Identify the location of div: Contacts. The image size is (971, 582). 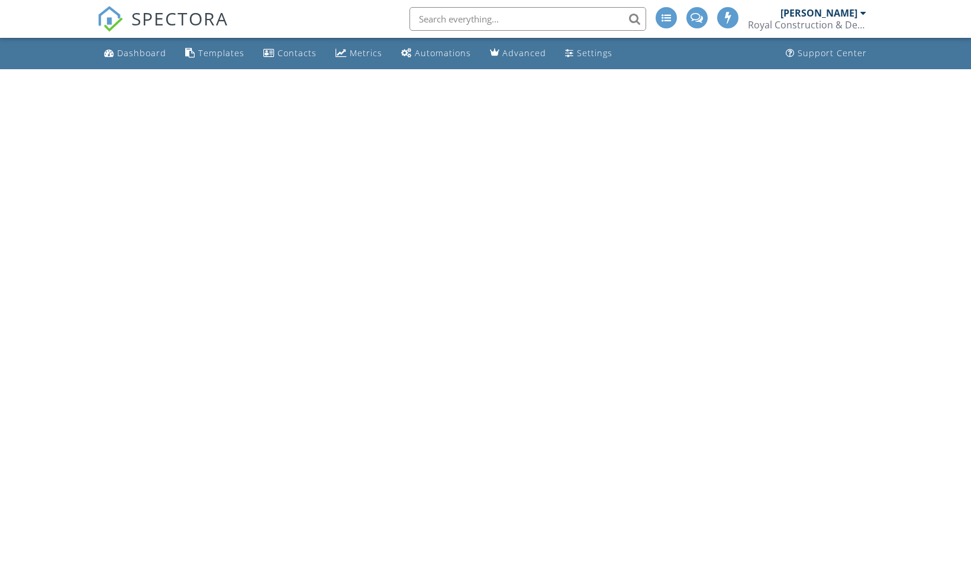
(297, 53).